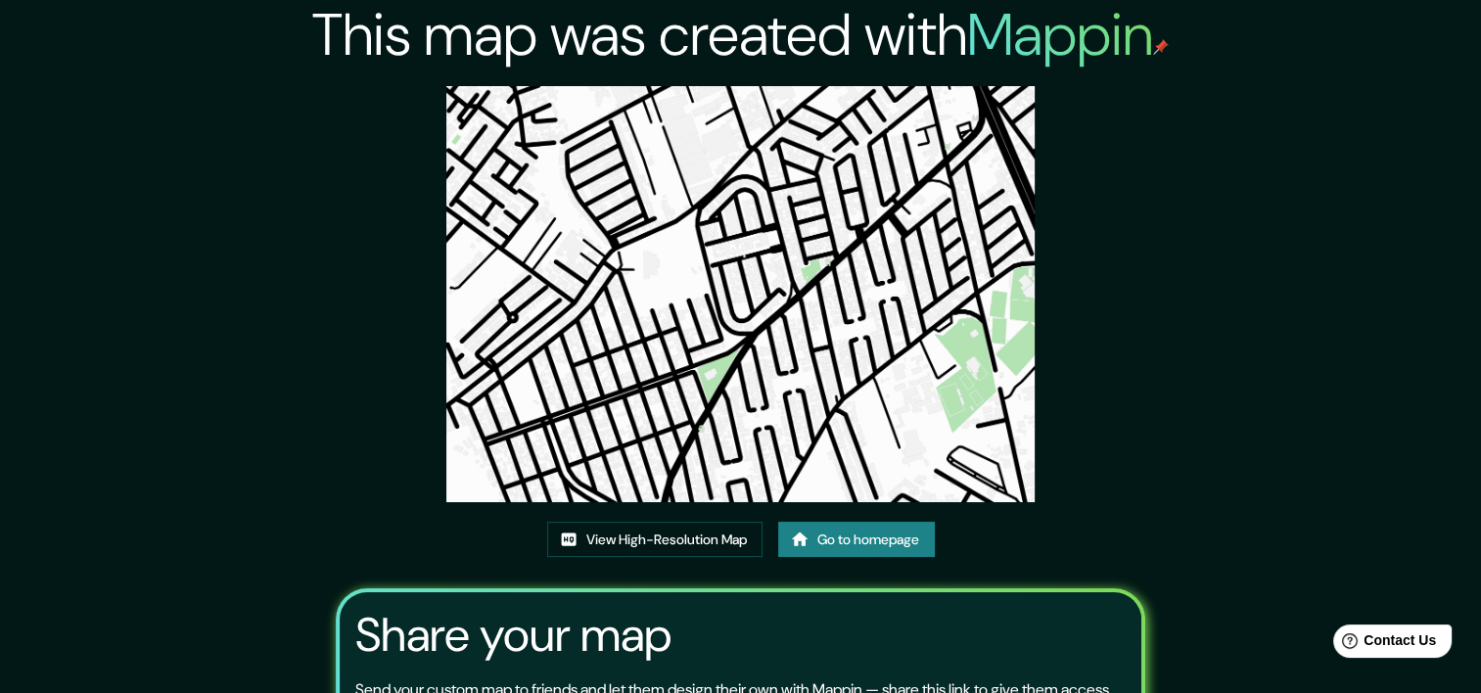 The width and height of the screenshot is (1481, 693). Describe the element at coordinates (655, 539) in the screenshot. I see `a: View High-Resolution Map` at that location.